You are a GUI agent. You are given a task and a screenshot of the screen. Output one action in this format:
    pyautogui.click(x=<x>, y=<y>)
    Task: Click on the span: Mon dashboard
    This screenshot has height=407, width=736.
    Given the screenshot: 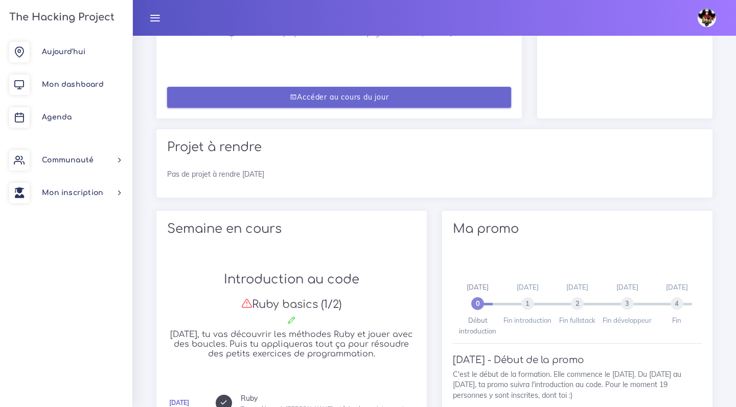 What is the action you would take?
    pyautogui.click(x=73, y=84)
    